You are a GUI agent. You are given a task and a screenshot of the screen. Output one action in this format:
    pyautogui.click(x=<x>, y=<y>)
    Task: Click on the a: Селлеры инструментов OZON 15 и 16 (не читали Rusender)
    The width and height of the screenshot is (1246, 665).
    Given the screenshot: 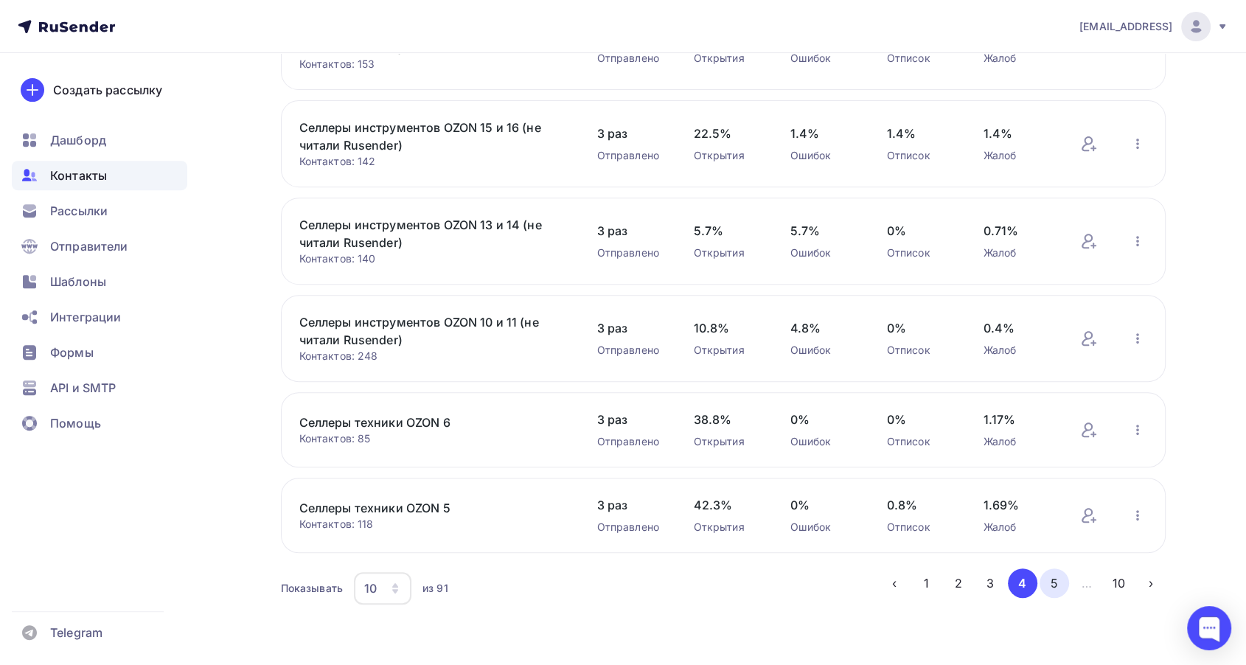 What is the action you would take?
    pyautogui.click(x=425, y=136)
    